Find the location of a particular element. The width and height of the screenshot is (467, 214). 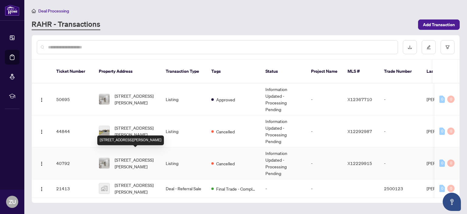

span: filter is located at coordinates (448, 47).